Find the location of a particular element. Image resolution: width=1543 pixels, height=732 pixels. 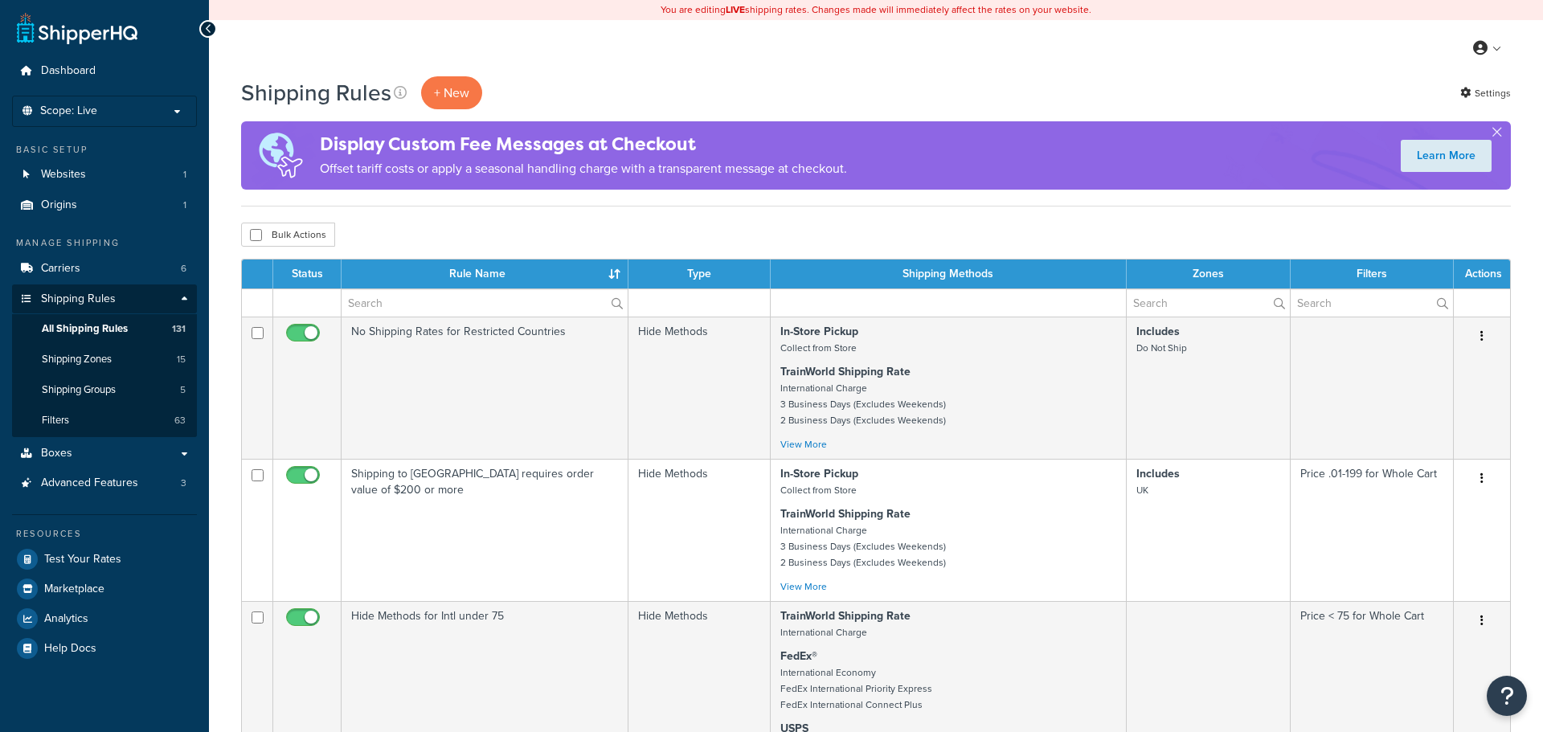

a: Shipping Groups 5 is located at coordinates (104, 390).